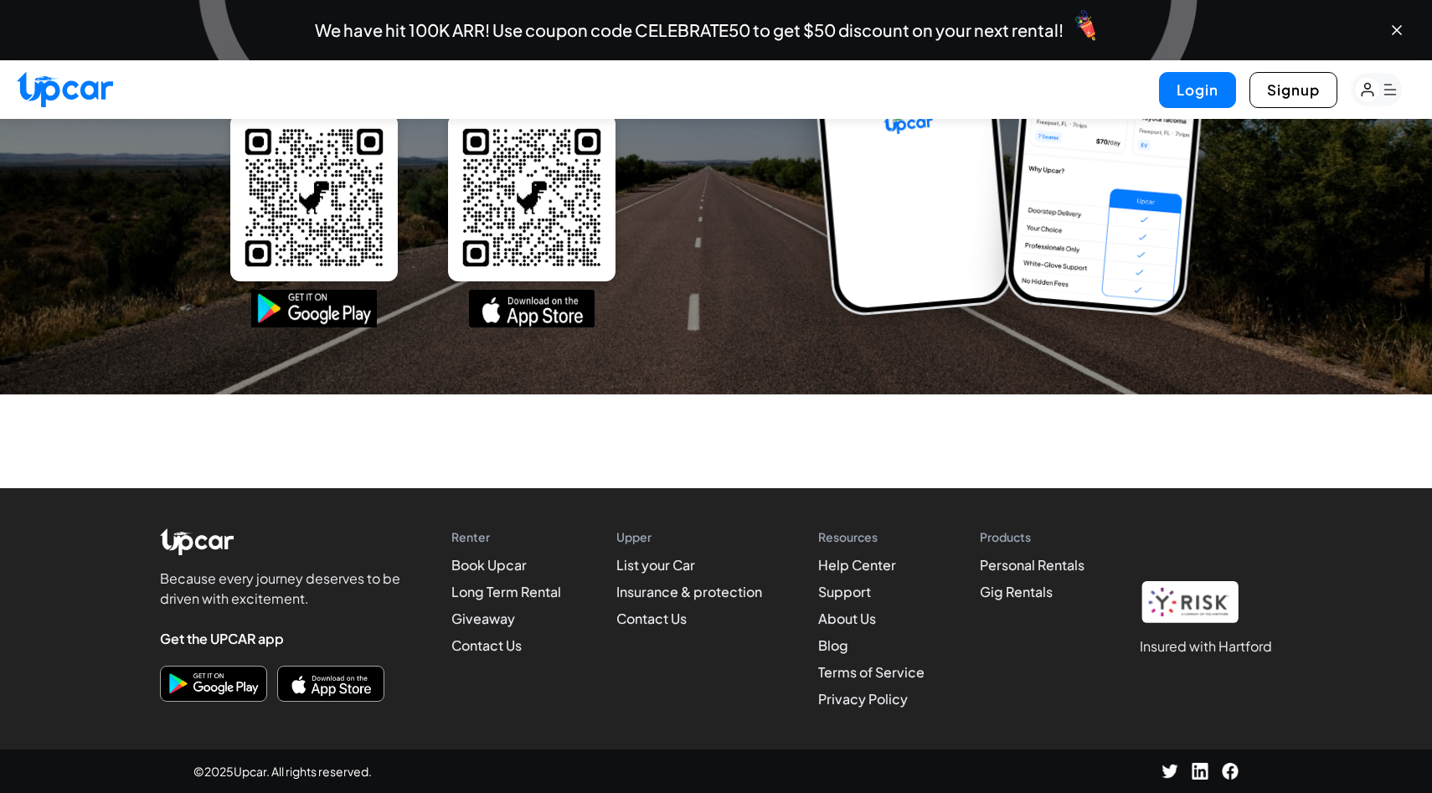 Image resolution: width=1432 pixels, height=793 pixels. What do you see at coordinates (282, 771) in the screenshot?
I see `span: © 2025 Upcar. All rights reserved.` at bounding box center [282, 771].